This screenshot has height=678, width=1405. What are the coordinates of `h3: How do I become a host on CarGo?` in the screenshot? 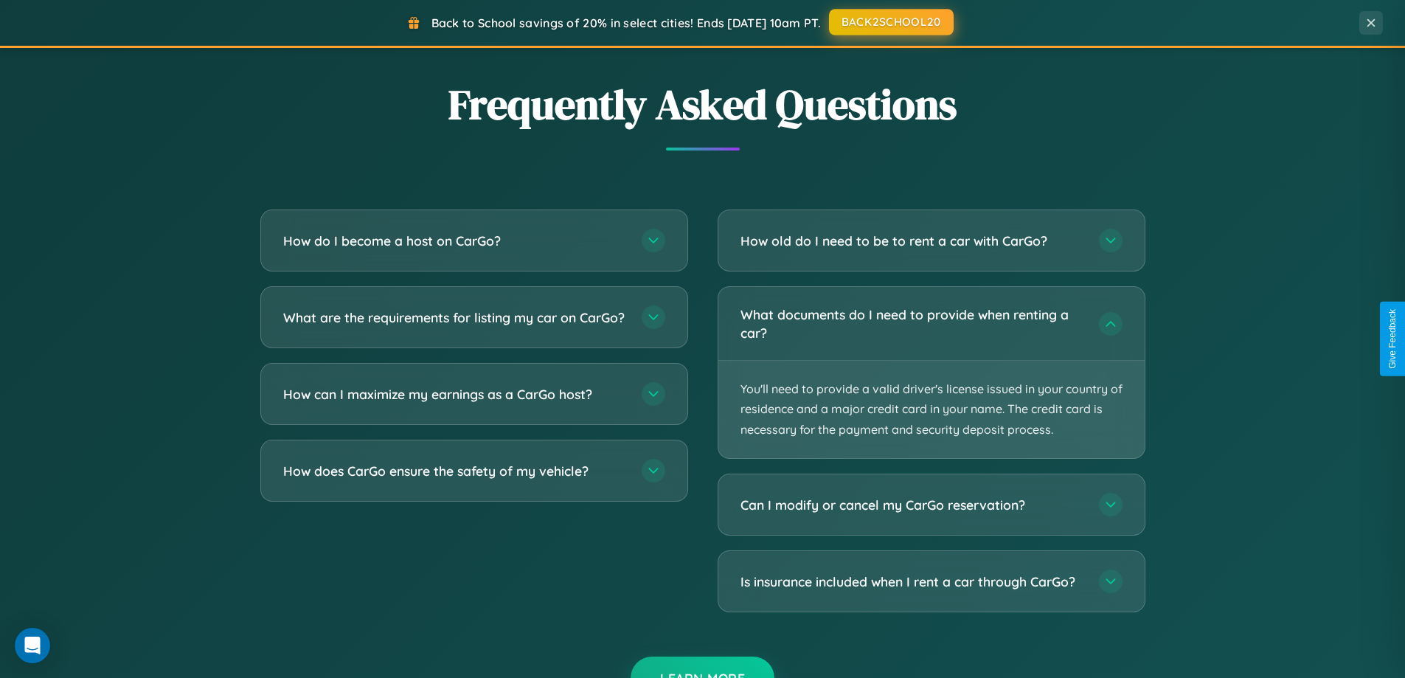 It's located at (455, 240).